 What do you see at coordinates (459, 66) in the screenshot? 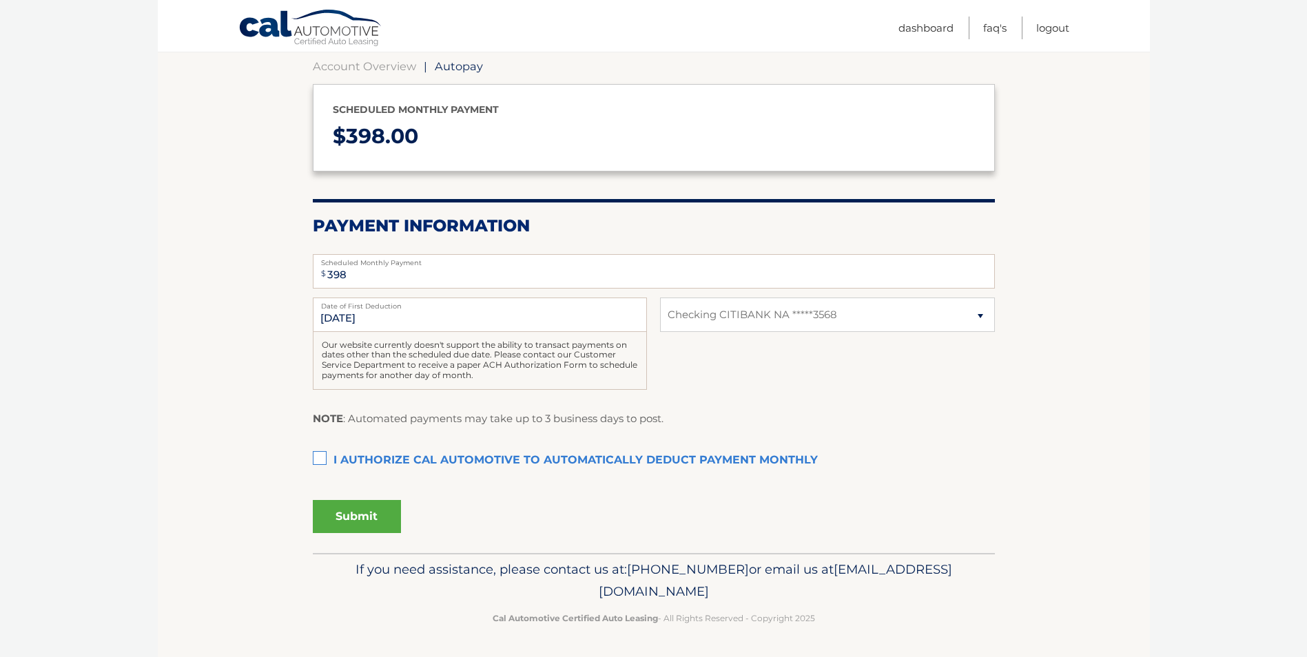
I see `span: Autopay` at bounding box center [459, 66].